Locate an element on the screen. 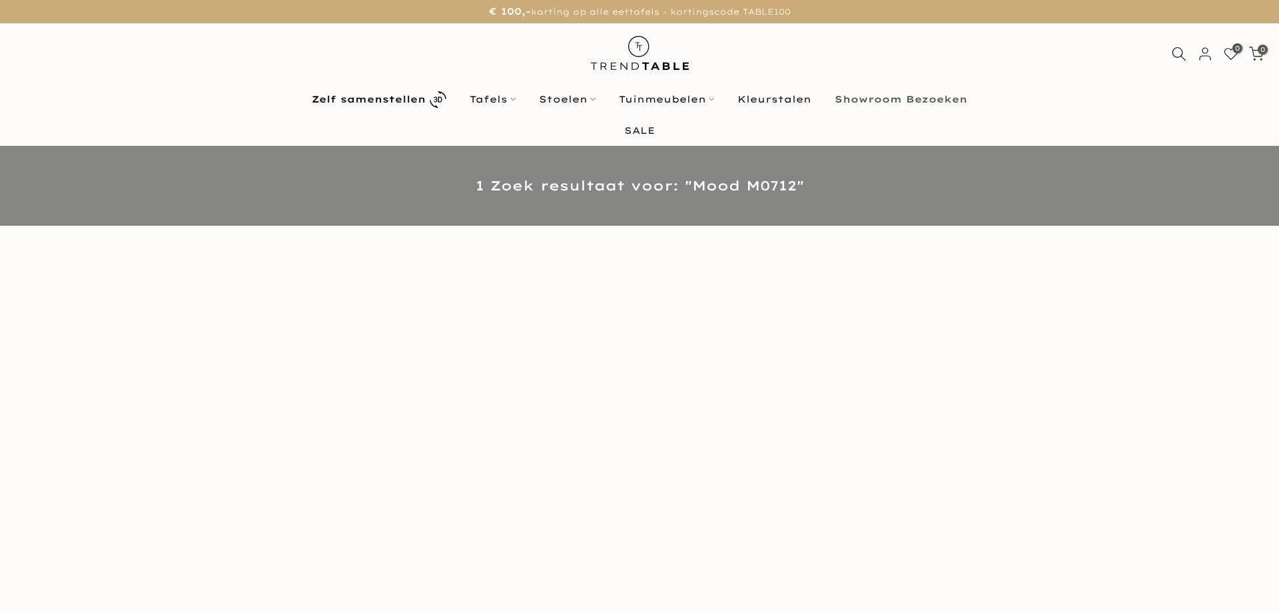 The width and height of the screenshot is (1279, 612). p: korting op alle eettafels - kortingscode TABLE100 is located at coordinates (640, 11).